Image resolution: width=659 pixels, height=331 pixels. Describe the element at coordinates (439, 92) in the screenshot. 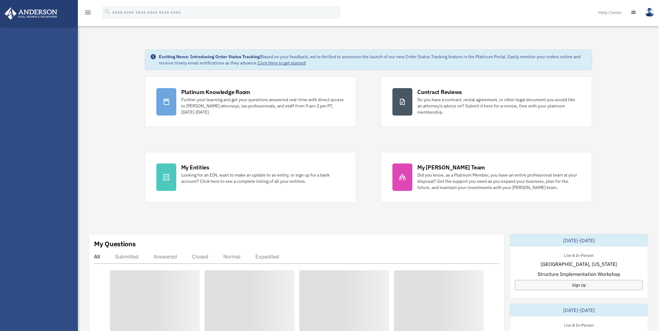

I see `div: Contract Reviews` at that location.